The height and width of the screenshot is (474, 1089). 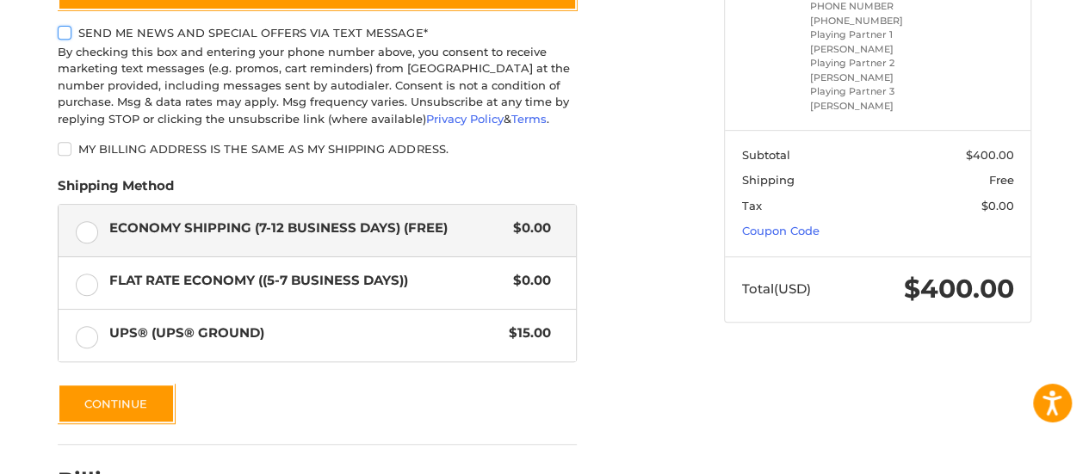 What do you see at coordinates (465, 119) in the screenshot?
I see `a: Privacy Policy` at bounding box center [465, 119].